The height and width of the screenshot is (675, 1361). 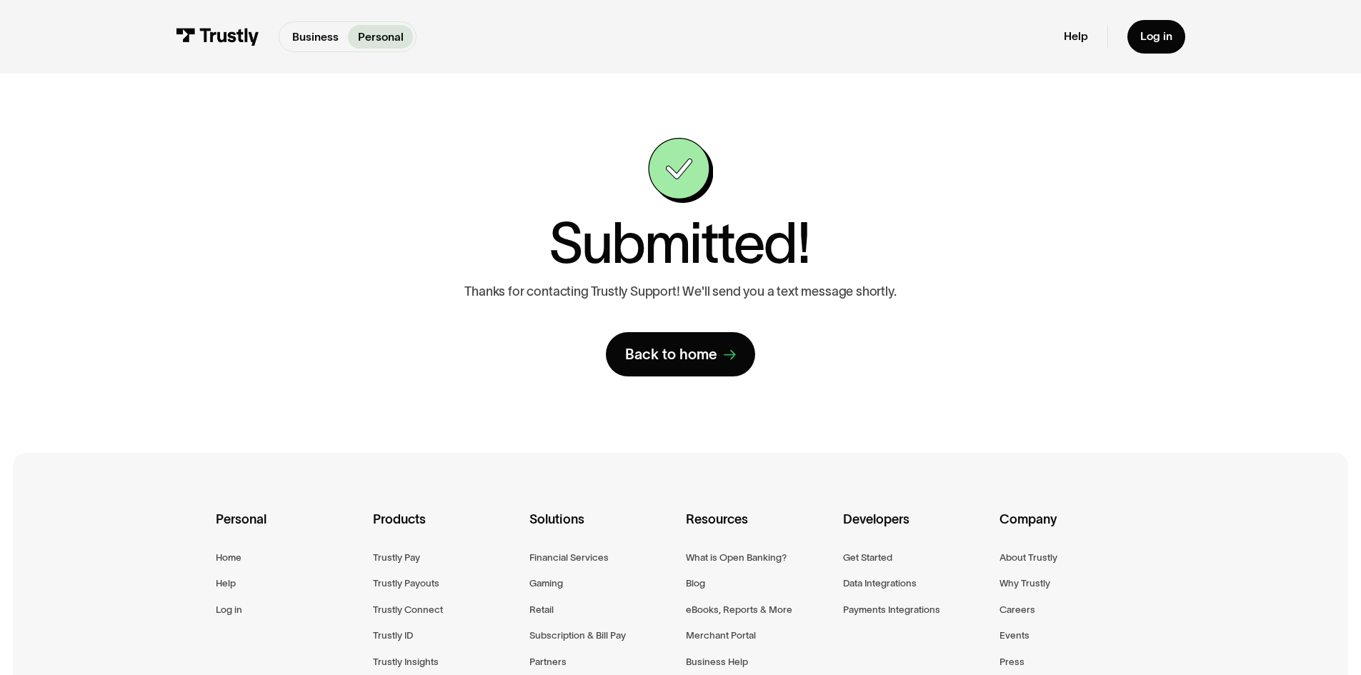 I want to click on a: Why Trustly, so click(x=1025, y=583).